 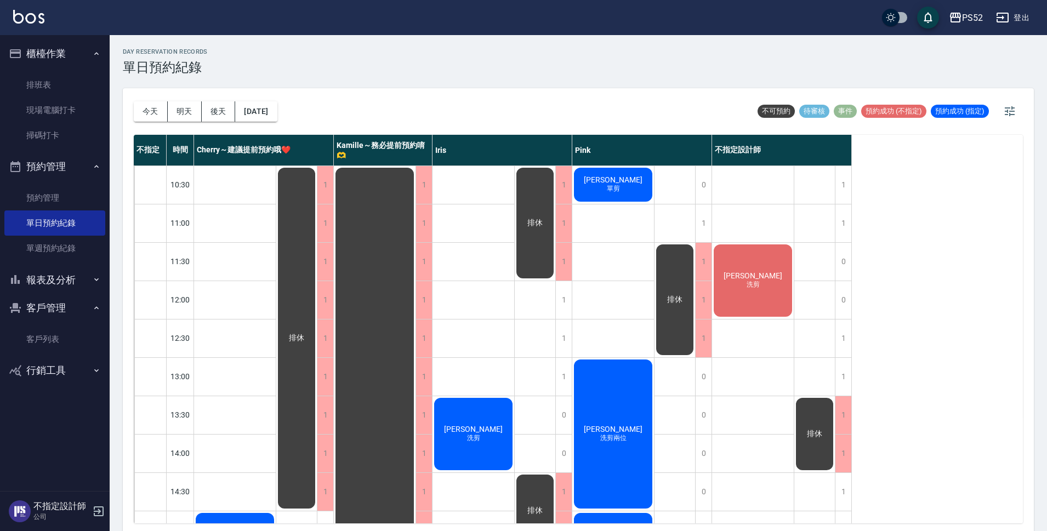 What do you see at coordinates (613, 189) in the screenshot?
I see `span: 單剪` at bounding box center [613, 189].